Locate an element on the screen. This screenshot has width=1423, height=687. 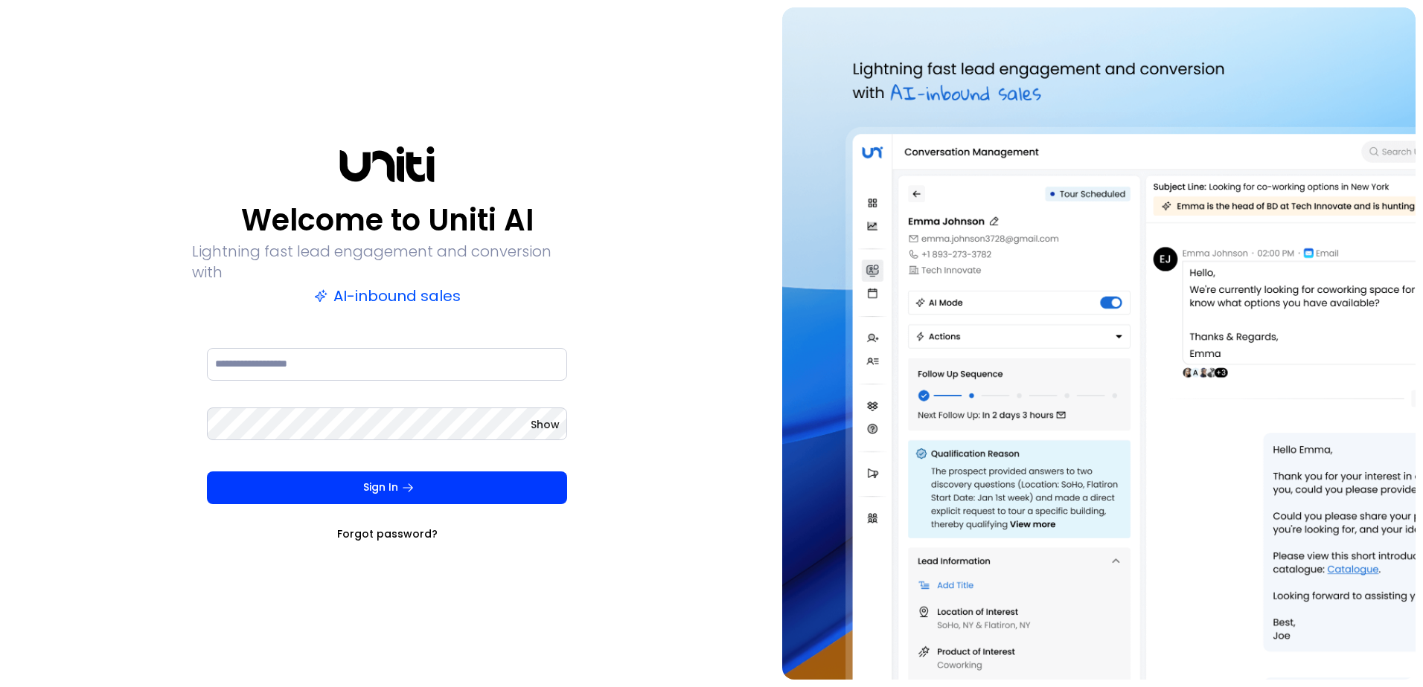
p: Lightning fast lead engagement and conversion with is located at coordinates (387, 262).